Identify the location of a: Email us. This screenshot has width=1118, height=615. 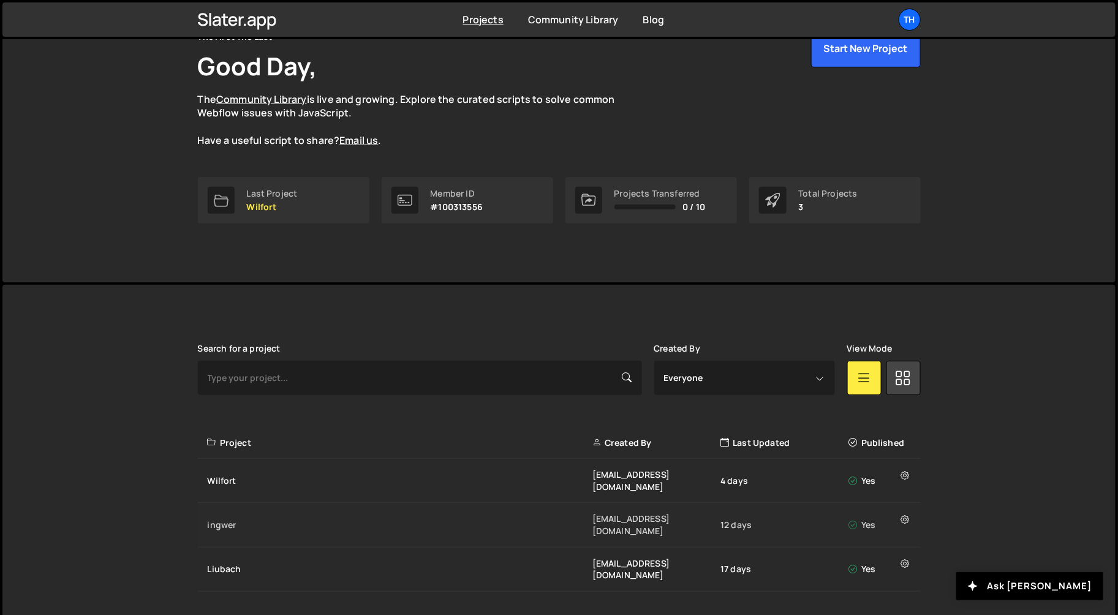
(358, 140).